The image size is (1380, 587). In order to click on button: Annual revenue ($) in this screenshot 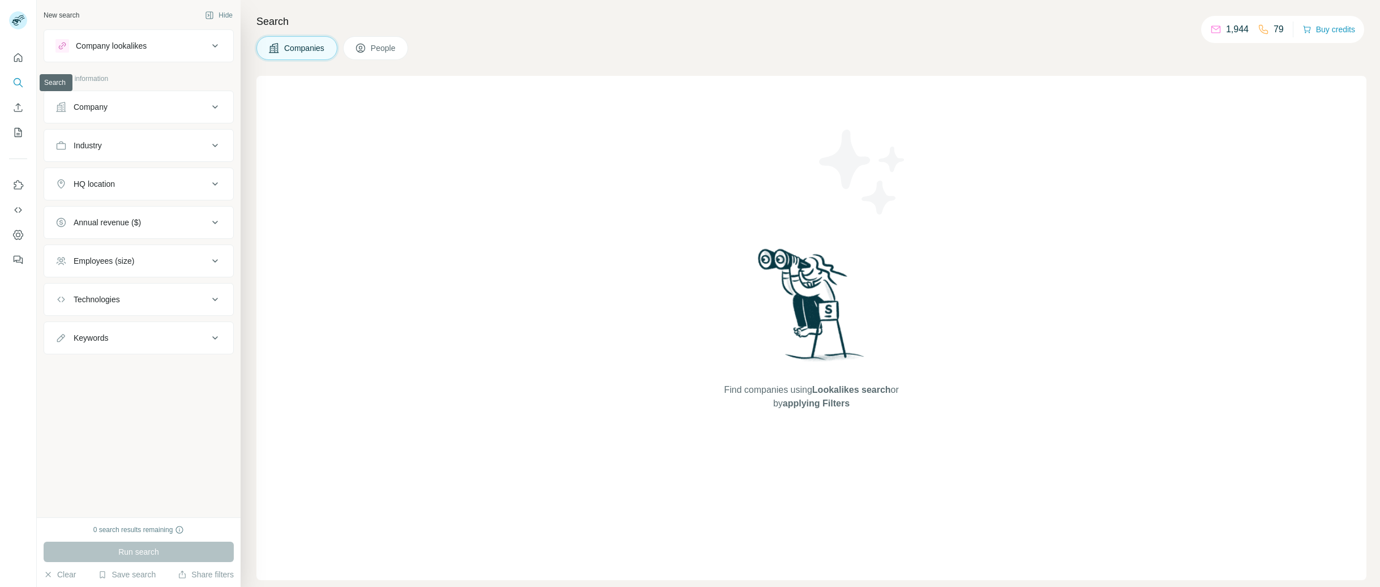, I will do `click(139, 222)`.